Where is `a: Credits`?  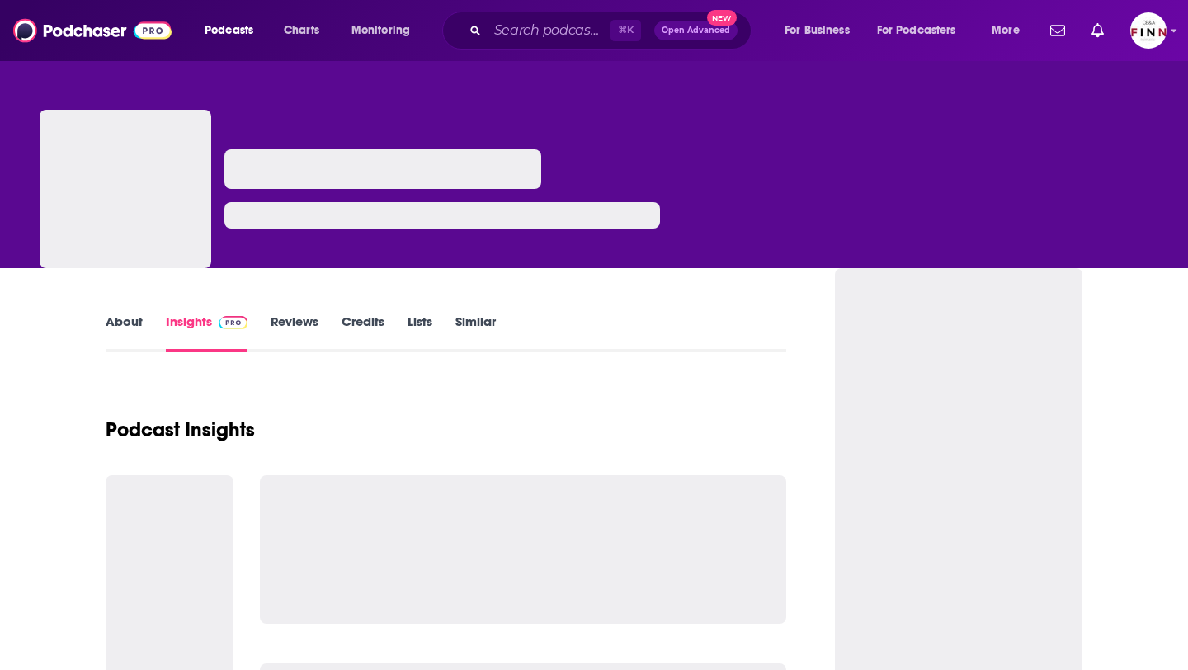 a: Credits is located at coordinates (363, 332).